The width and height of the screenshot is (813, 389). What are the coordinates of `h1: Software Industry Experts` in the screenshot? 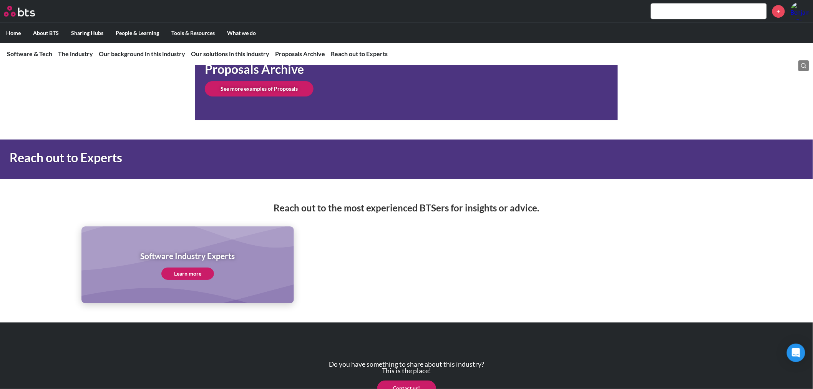 It's located at (188, 256).